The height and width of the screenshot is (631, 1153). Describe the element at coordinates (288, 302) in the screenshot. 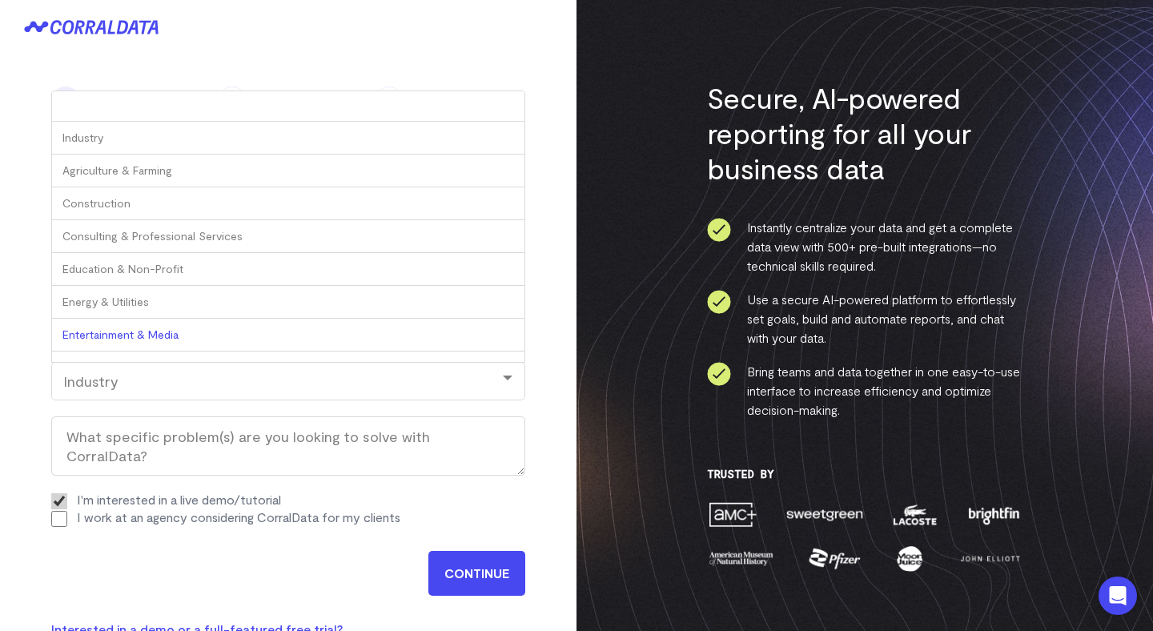

I see `div: Energy & Utilities` at that location.